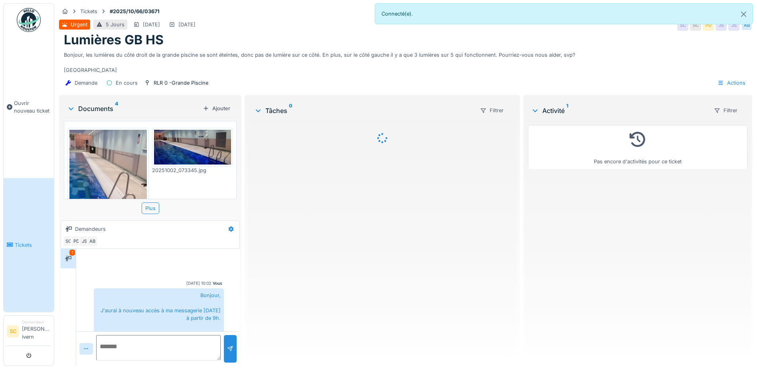 This screenshot has height=369, width=757. I want to click on img: 6lfroeoj2cp3zatcfj89cl0g8hvx, so click(193, 147).